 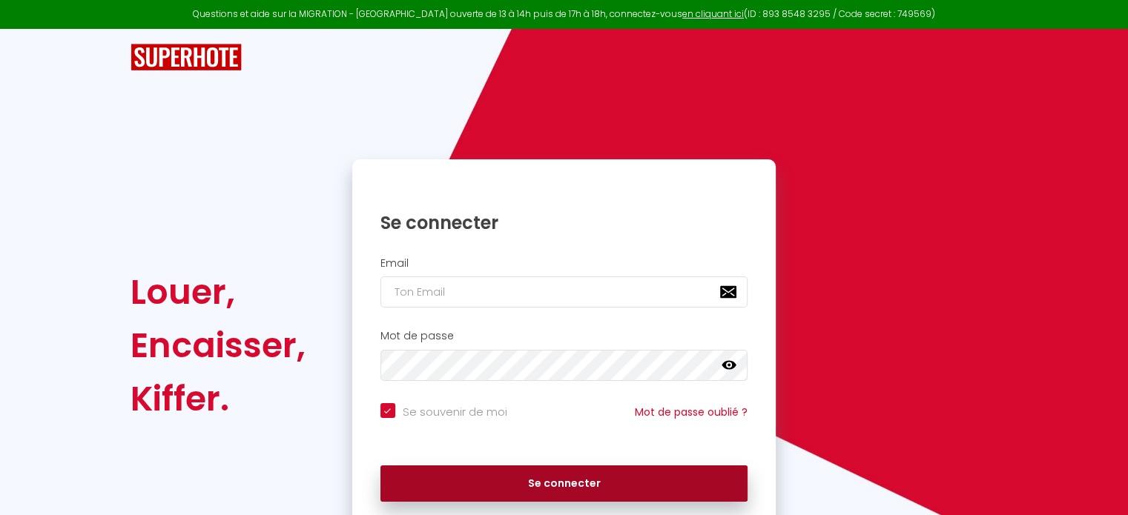 I want to click on h2: Email, so click(x=564, y=263).